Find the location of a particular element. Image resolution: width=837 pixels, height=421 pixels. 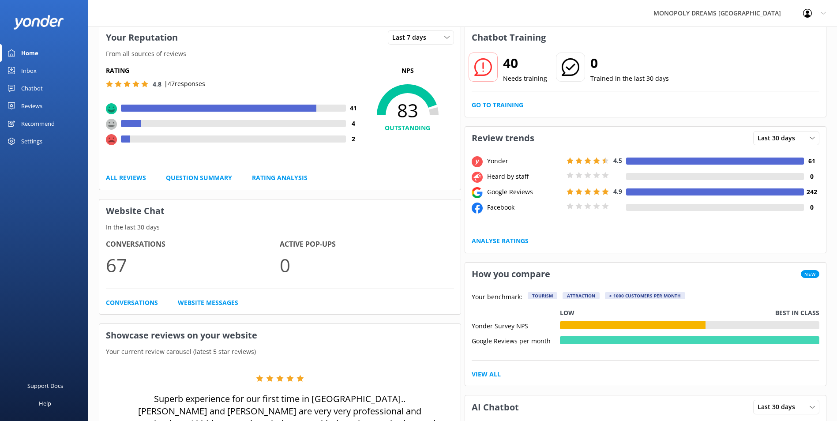

h4: 4 is located at coordinates (353, 124).